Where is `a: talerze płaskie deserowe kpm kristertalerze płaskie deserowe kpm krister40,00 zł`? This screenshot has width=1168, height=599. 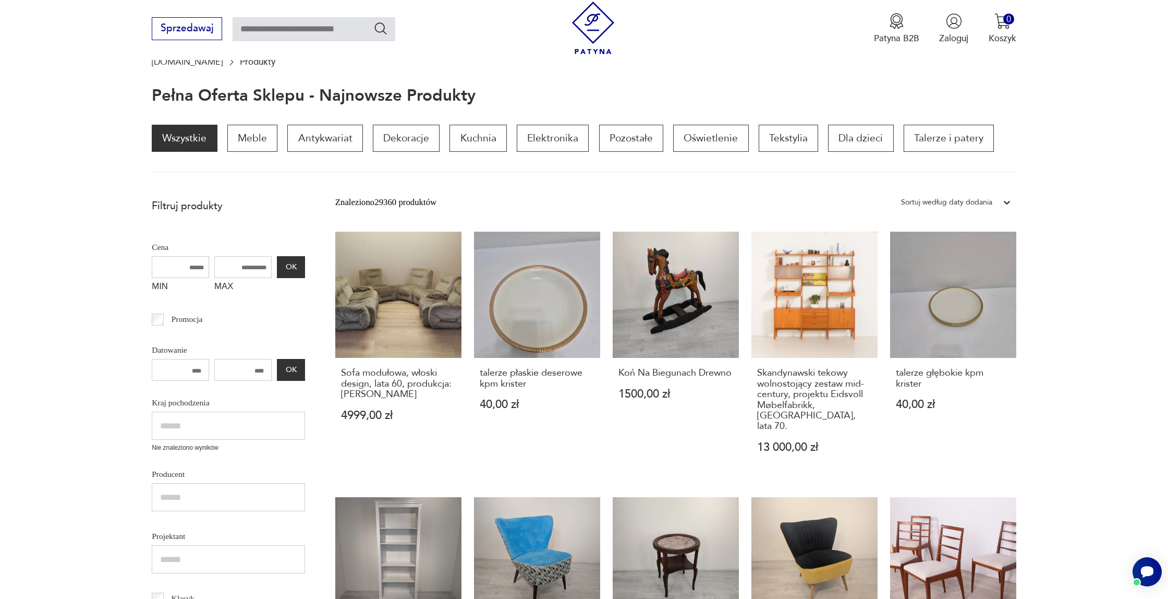 a: talerze płaskie deserowe kpm kristertalerze płaskie deserowe kpm krister40,00 zł is located at coordinates (537, 354).